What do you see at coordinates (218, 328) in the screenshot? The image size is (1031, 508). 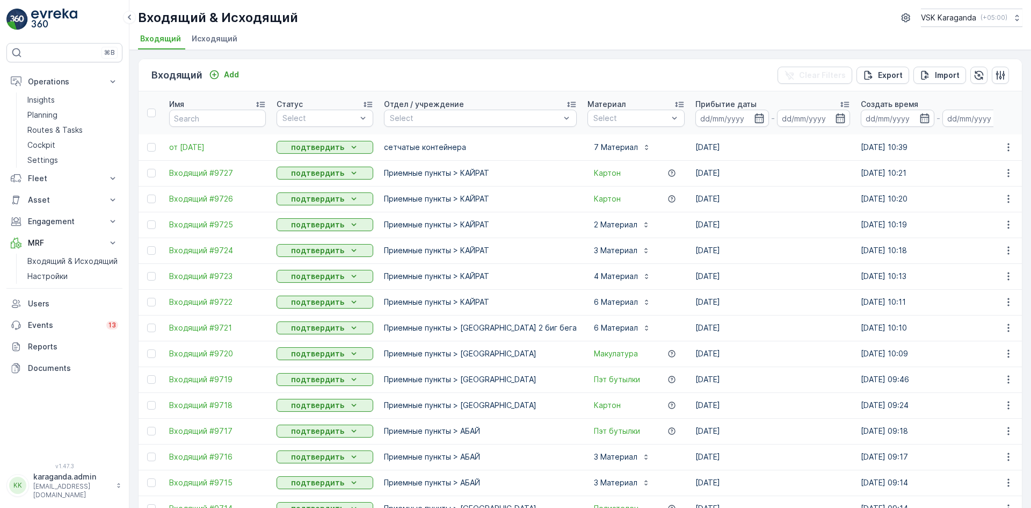 I see `span: Входящий #9721` at bounding box center [218, 328].